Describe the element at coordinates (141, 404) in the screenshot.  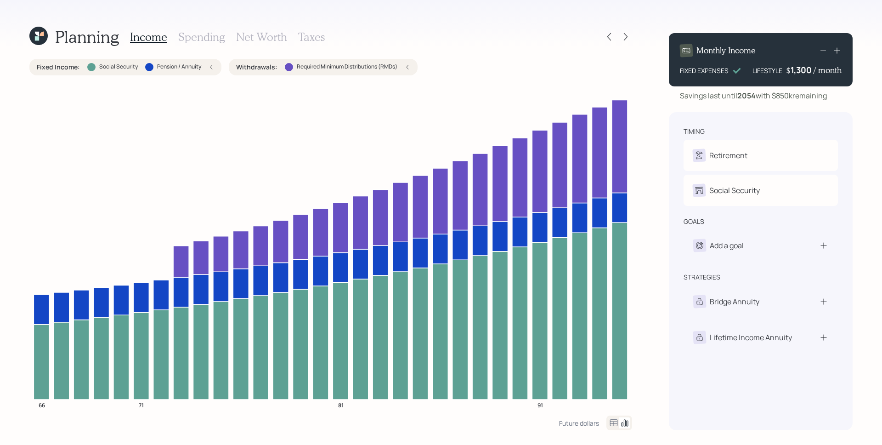
I see `tspan: 71` at that location.